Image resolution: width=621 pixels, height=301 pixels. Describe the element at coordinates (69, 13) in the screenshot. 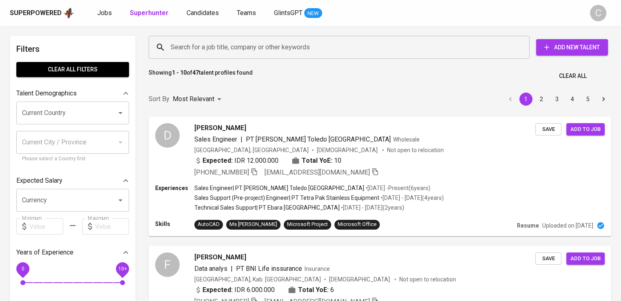

I see `img: app logo` at that location.